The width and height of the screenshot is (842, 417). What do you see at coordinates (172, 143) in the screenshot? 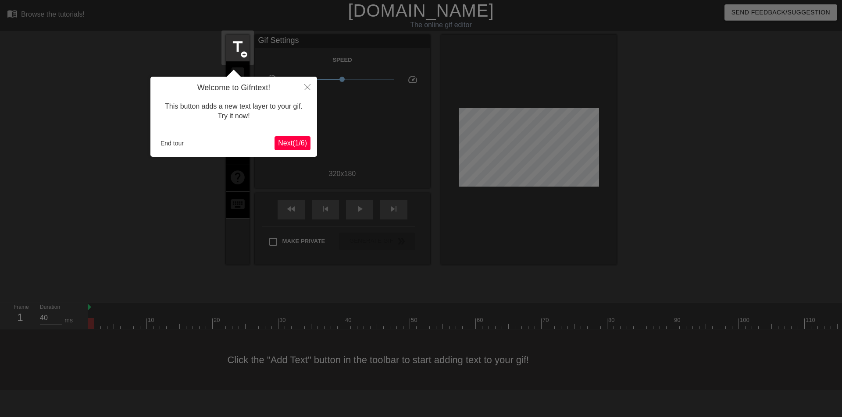
I see `button: End tour` at bounding box center [172, 143].